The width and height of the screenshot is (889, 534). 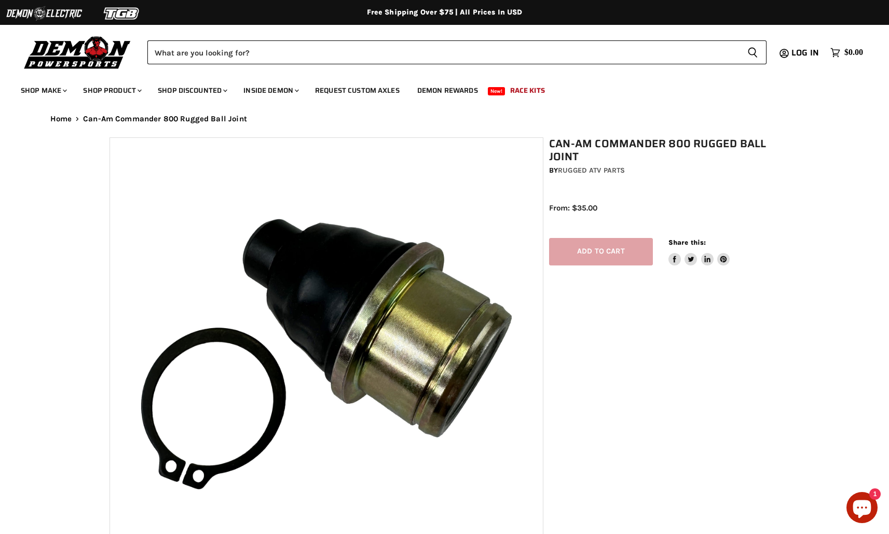 What do you see at coordinates (445, 12) in the screenshot?
I see `div: Free Shipping Over $75 | All Prices In USD` at bounding box center [445, 12].